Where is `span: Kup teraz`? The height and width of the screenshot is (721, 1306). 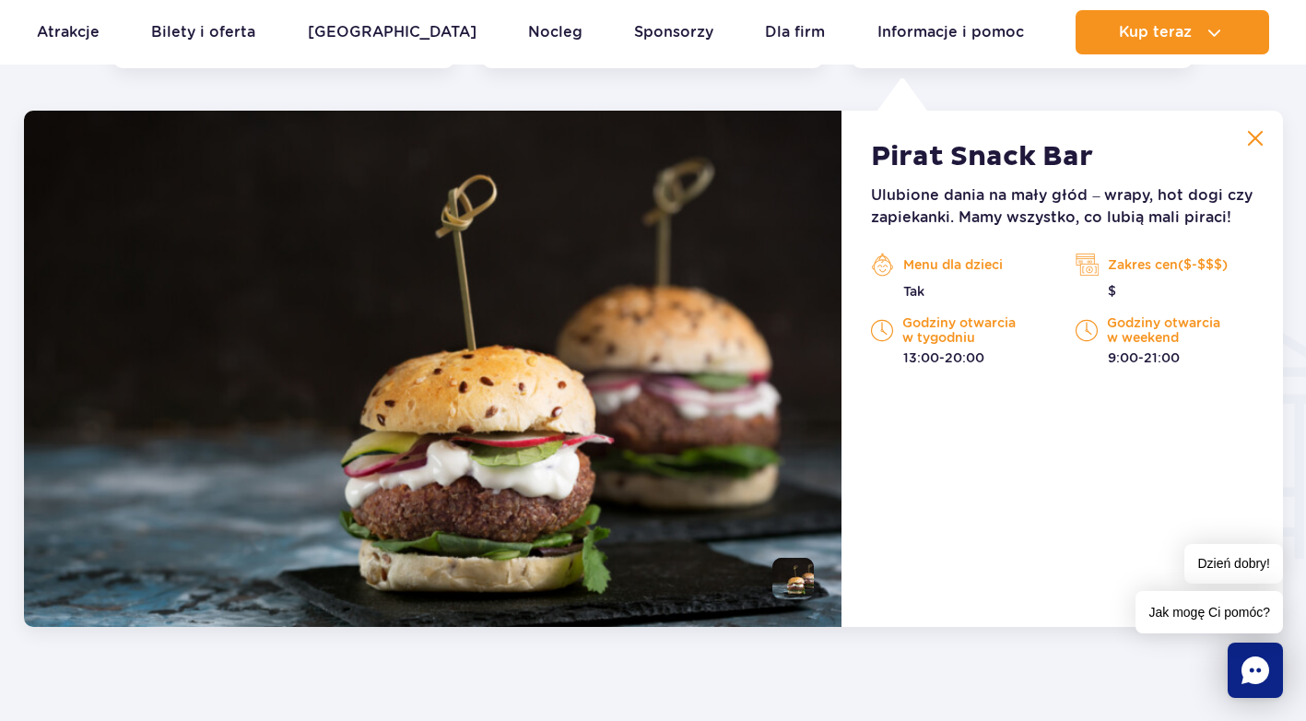 span: Kup teraz is located at coordinates (1155, 32).